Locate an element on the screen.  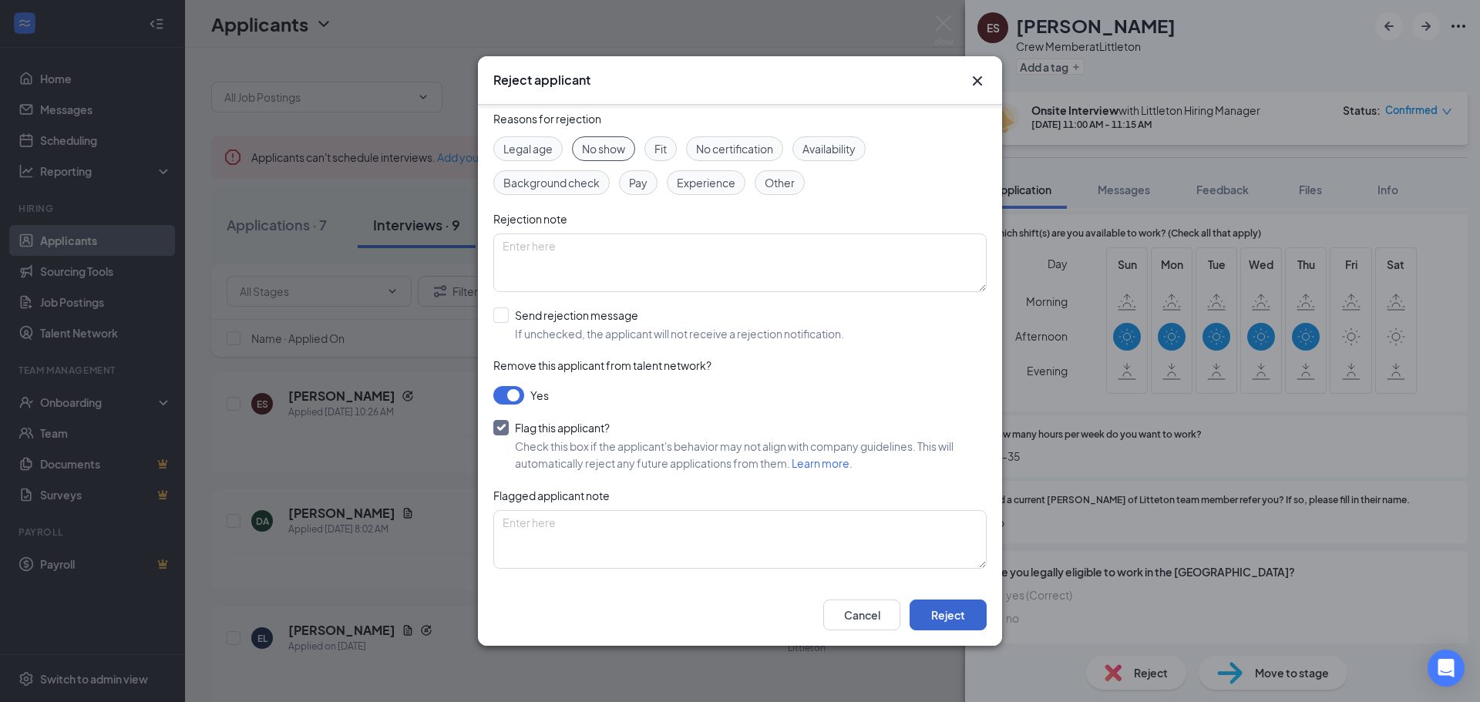
span: Remove this applicant from talent network? is located at coordinates (602, 365).